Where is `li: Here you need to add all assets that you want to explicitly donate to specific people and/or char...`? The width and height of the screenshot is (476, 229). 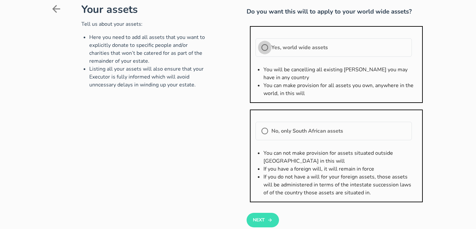 li: Here you need to add all assets that you want to explicitly donate to specific people and/or char... is located at coordinates (148, 49).